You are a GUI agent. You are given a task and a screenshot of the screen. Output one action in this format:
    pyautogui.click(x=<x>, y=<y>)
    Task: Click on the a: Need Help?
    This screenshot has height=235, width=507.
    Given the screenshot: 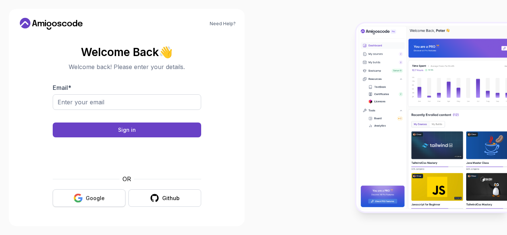 What is the action you would take?
    pyautogui.click(x=223, y=24)
    